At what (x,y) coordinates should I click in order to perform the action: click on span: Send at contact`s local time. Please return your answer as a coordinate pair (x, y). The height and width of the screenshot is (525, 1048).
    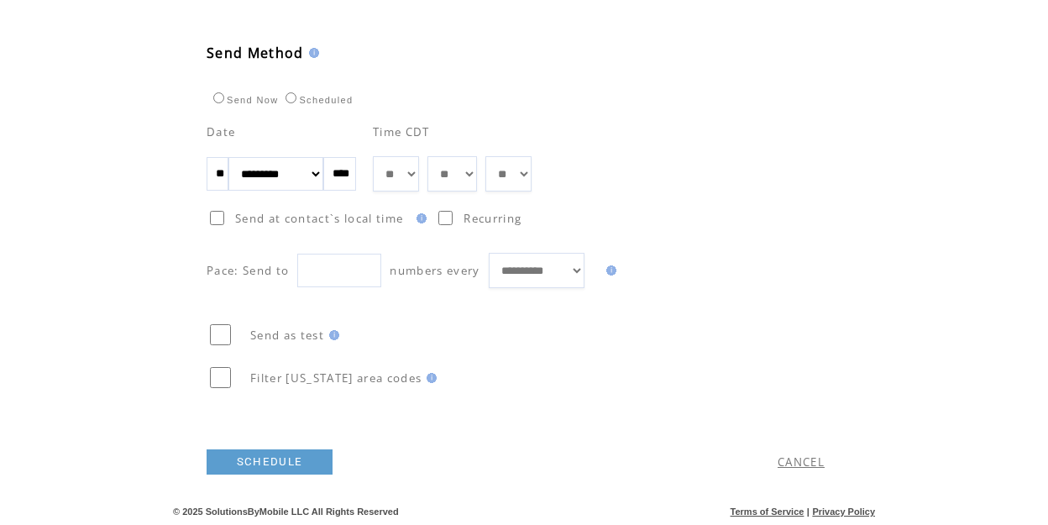
    Looking at the image, I should click on (319, 218).